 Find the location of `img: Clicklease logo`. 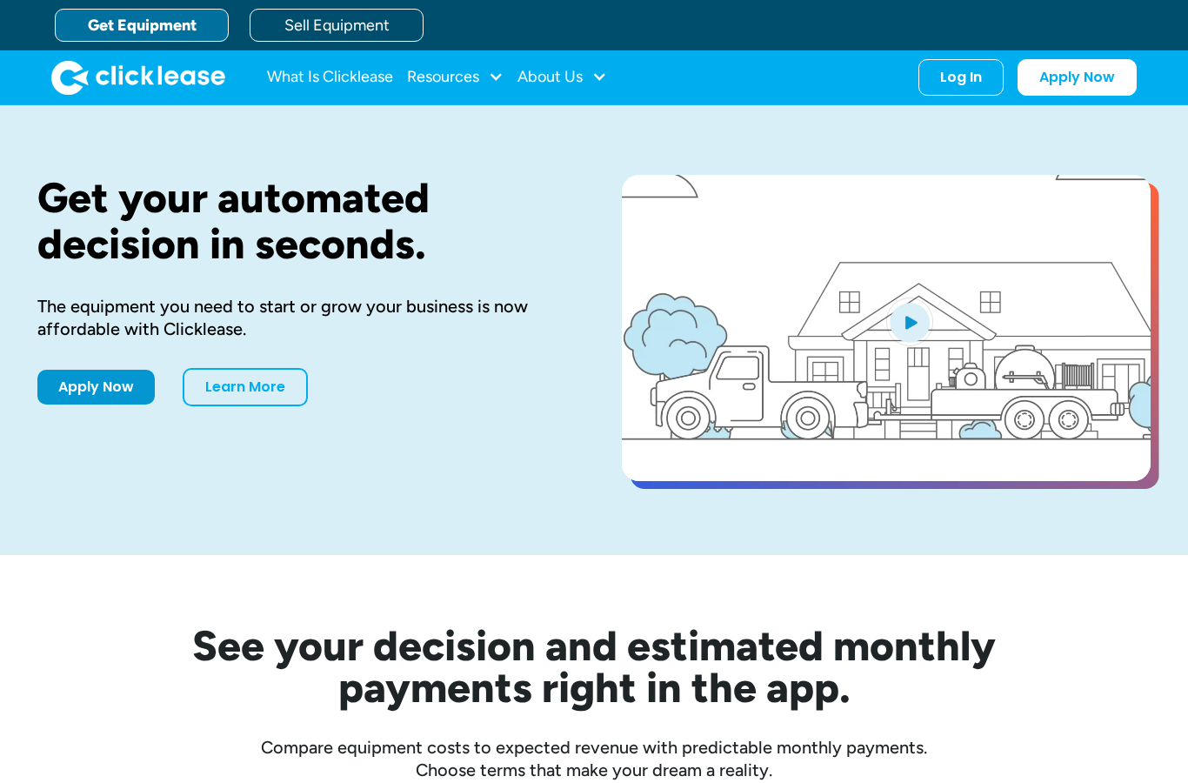

img: Clicklease logo is located at coordinates (138, 77).